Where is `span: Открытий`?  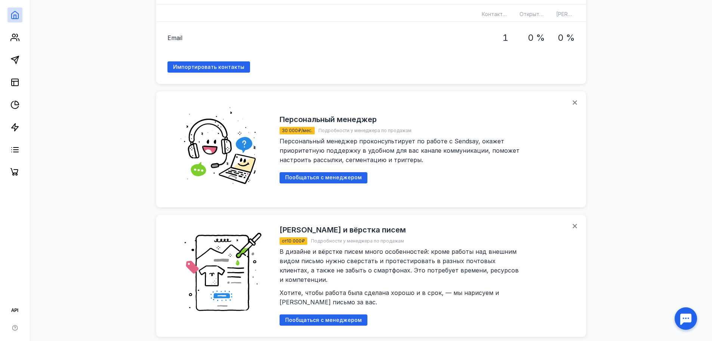 span: Открытий is located at coordinates (532, 14).